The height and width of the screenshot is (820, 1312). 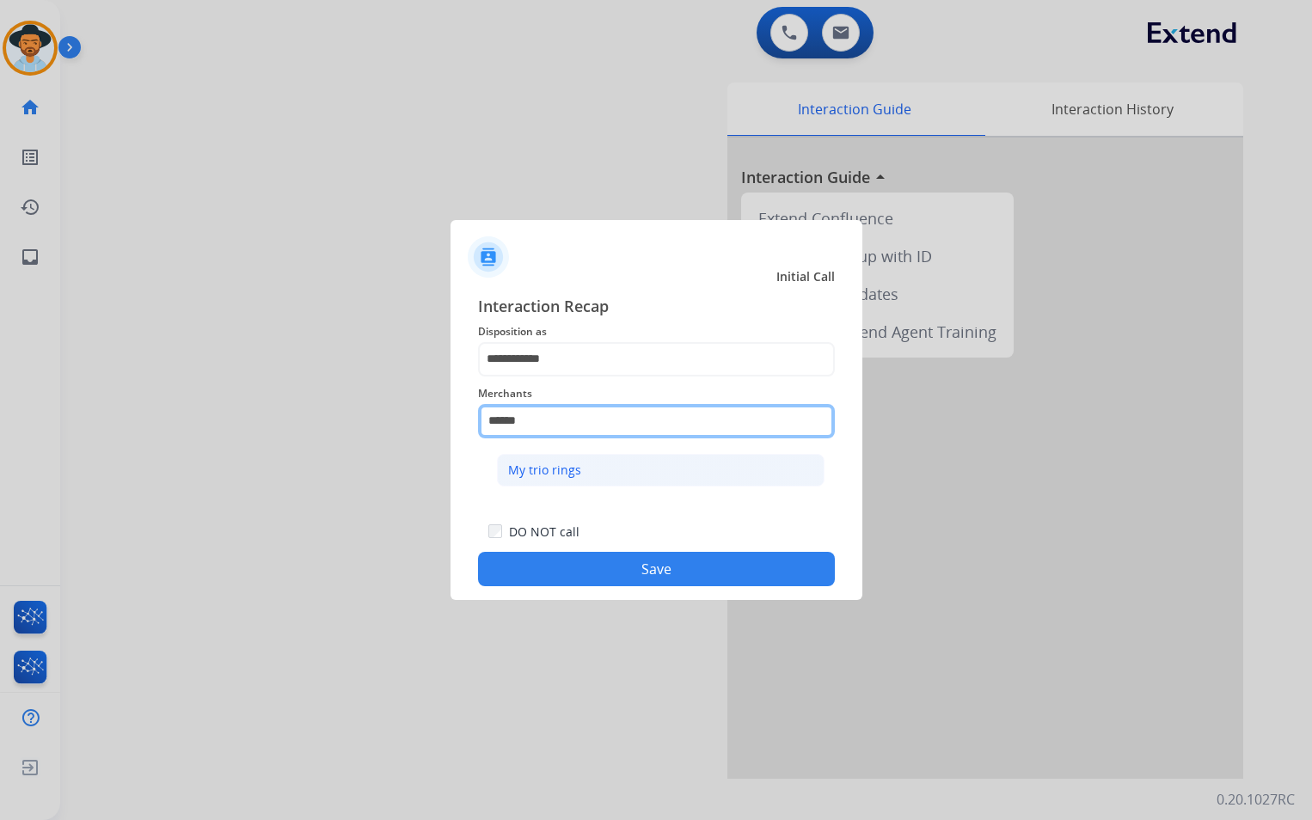 What do you see at coordinates (805, 277) in the screenshot?
I see `span: Initial Call` at bounding box center [805, 277].